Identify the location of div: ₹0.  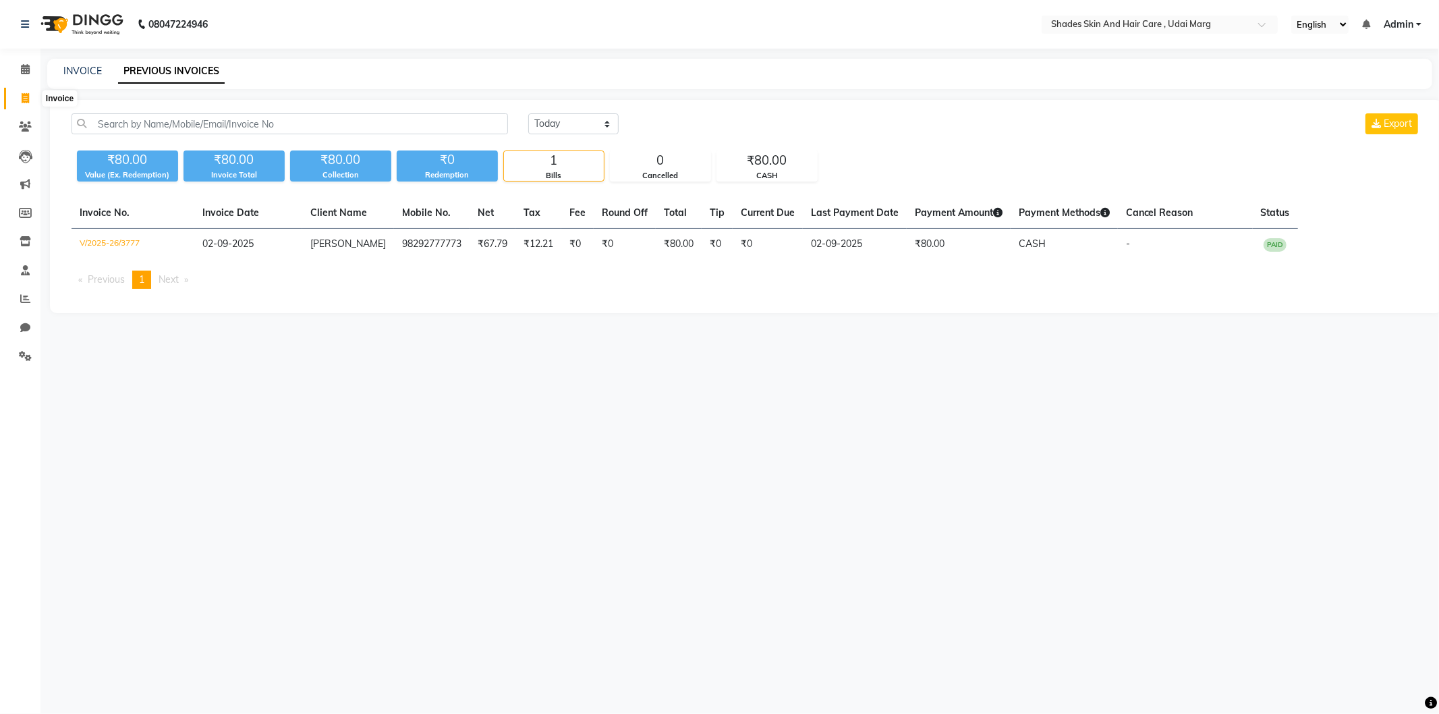
(447, 160).